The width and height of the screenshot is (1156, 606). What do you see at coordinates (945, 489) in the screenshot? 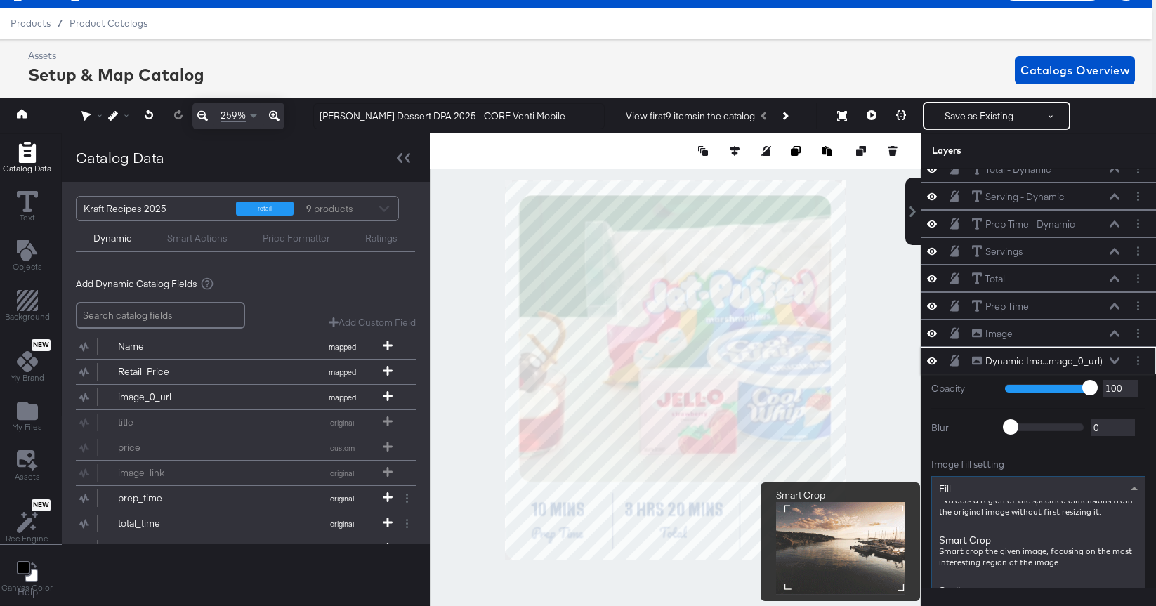
I see `span: Fill` at bounding box center [945, 489].